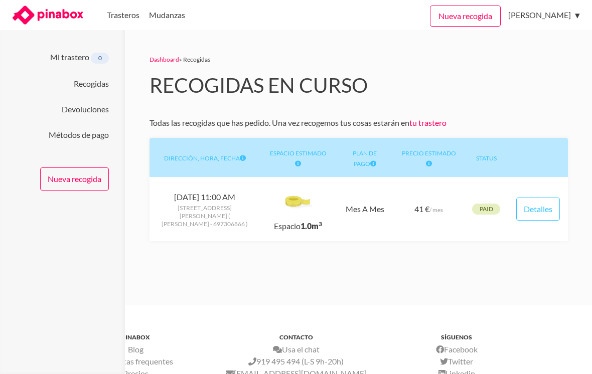 This screenshot has height=374, width=592. Describe the element at coordinates (365, 158) in the screenshot. I see `div: Plan de pago` at that location.